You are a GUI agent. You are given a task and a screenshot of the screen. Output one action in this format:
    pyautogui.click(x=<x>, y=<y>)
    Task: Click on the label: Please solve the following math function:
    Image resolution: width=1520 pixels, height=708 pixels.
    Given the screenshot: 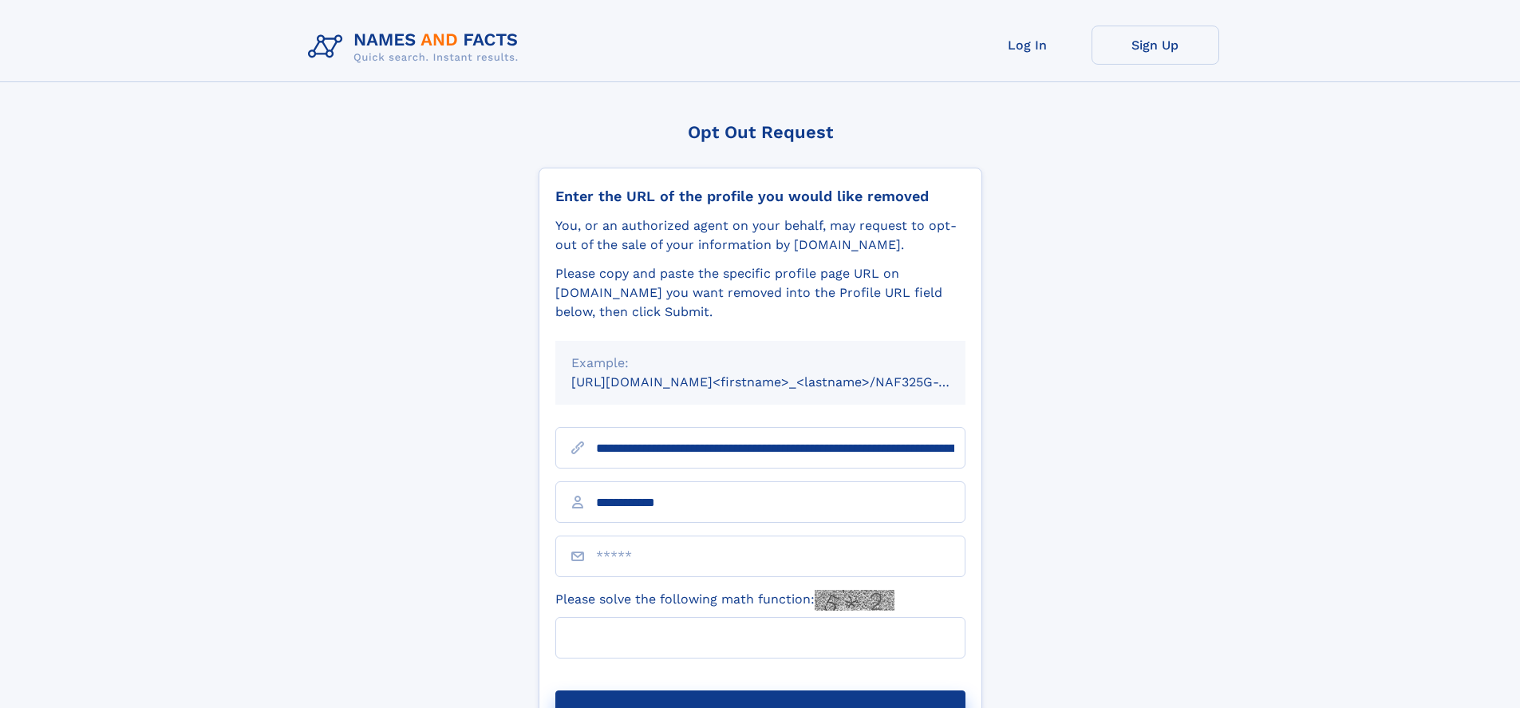 What is the action you would take?
    pyautogui.click(x=725, y=600)
    